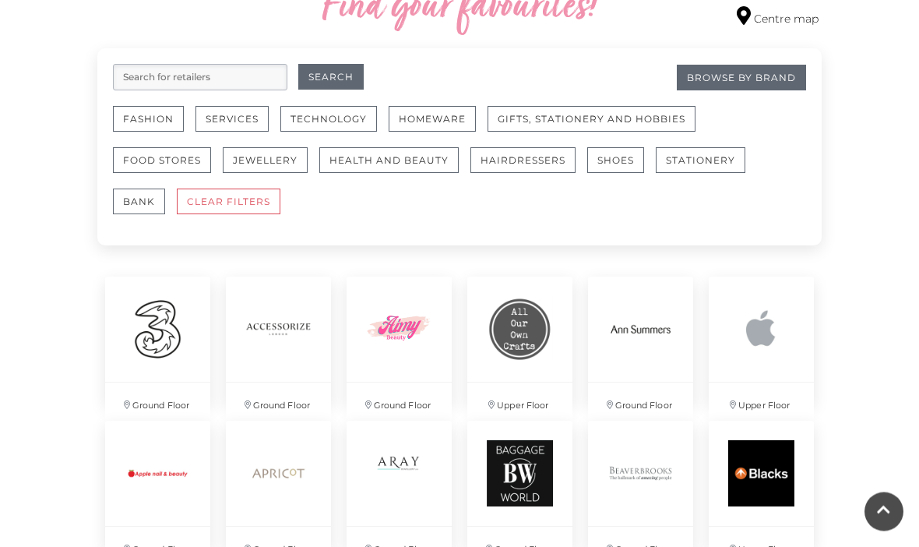 This screenshot has height=547, width=919. Describe the element at coordinates (389, 160) in the screenshot. I see `button: Health and Beauty` at that location.